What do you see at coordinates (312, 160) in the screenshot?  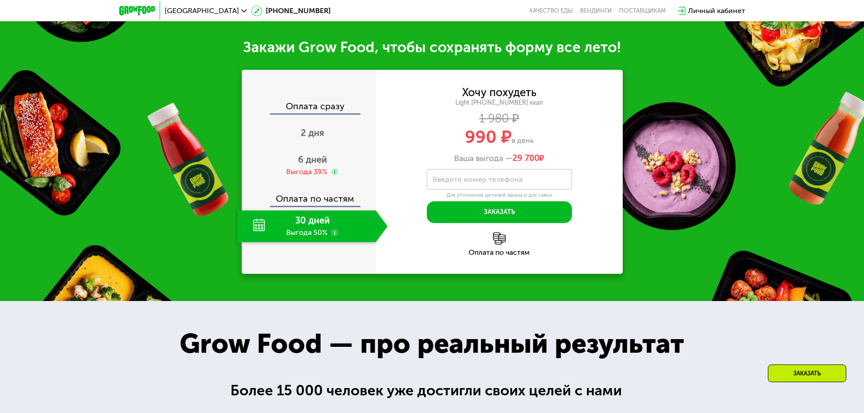 I see `span: 6 дней` at bounding box center [312, 160].